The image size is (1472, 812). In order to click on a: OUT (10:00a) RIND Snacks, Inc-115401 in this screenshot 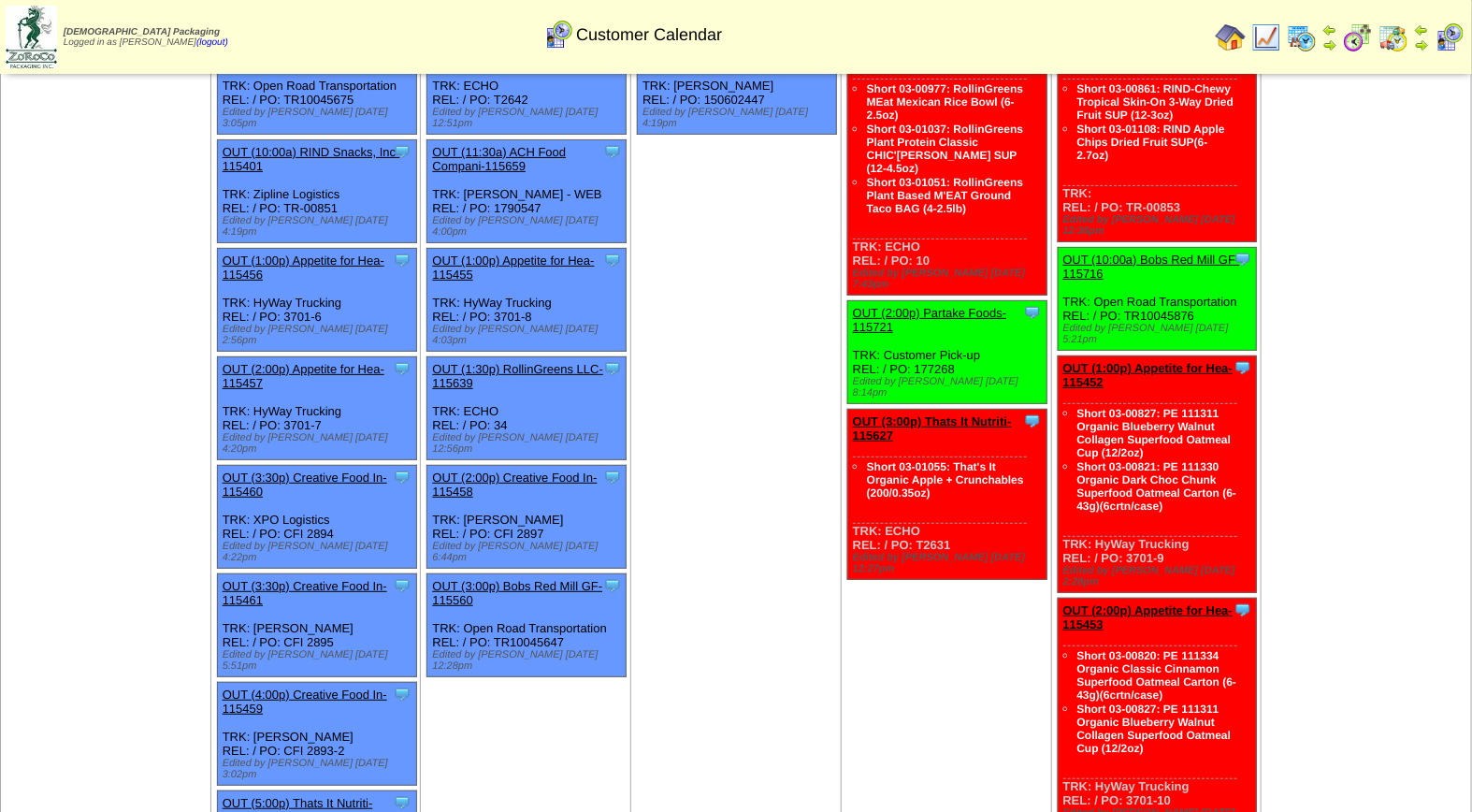, I will do `click(312, 159)`.